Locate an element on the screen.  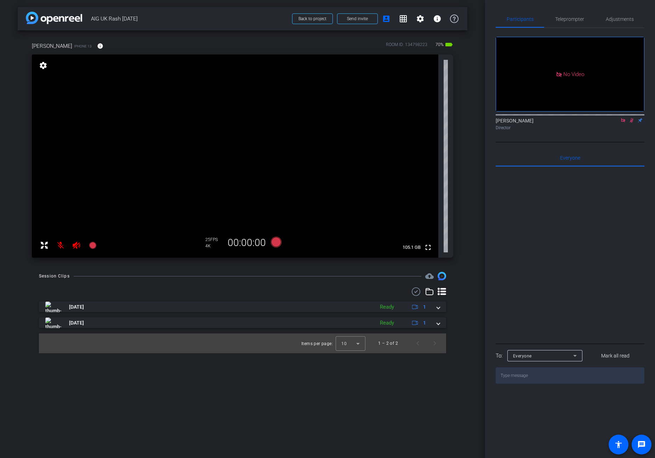
div: Director is located at coordinates (570, 128).